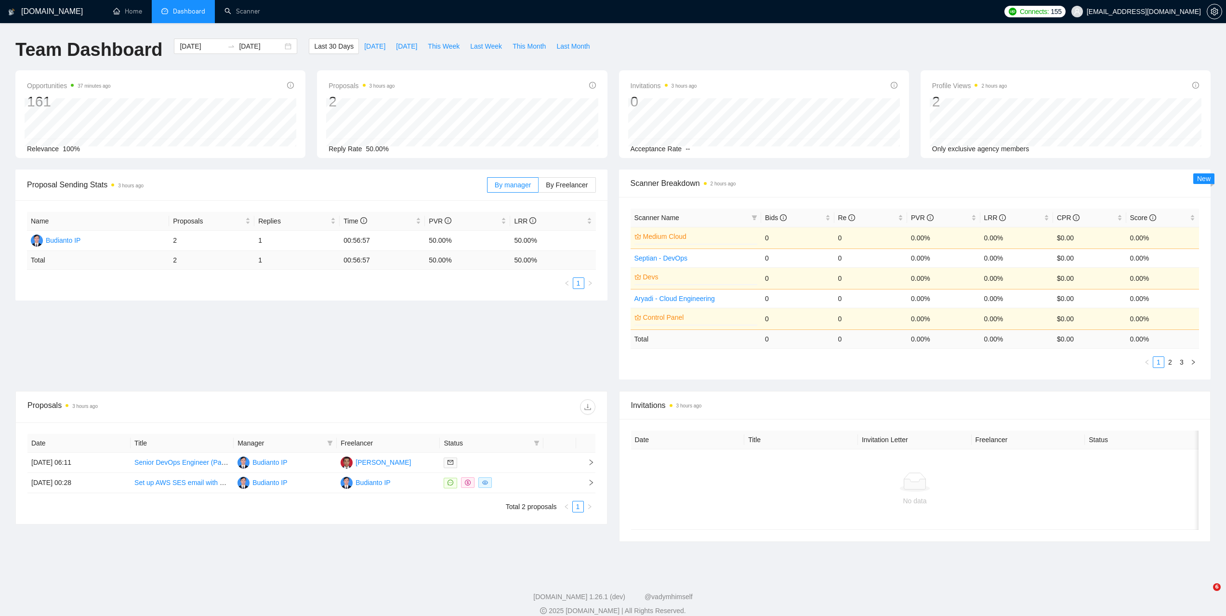  I want to click on input: End date, so click(261, 46).